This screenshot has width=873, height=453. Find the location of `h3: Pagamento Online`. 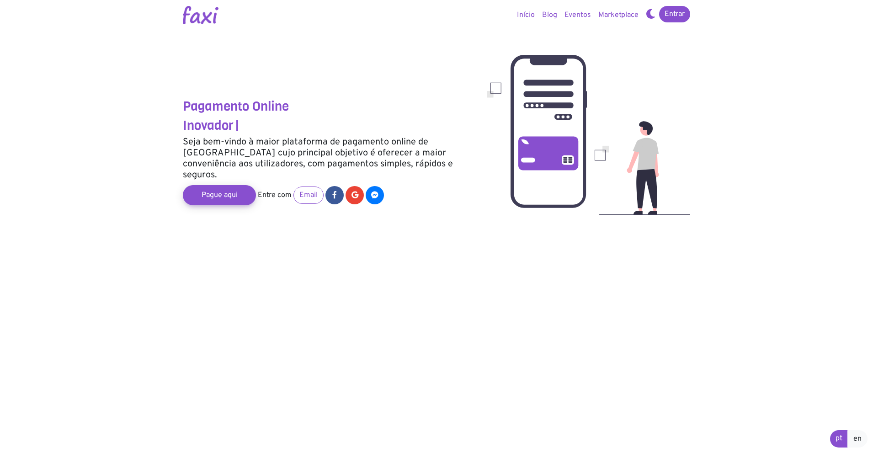

h3: Pagamento Online is located at coordinates (328, 106).